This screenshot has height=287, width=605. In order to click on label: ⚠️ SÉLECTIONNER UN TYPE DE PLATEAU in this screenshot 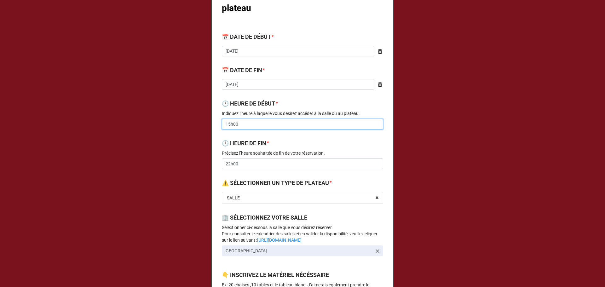, I will do `click(275, 183)`.